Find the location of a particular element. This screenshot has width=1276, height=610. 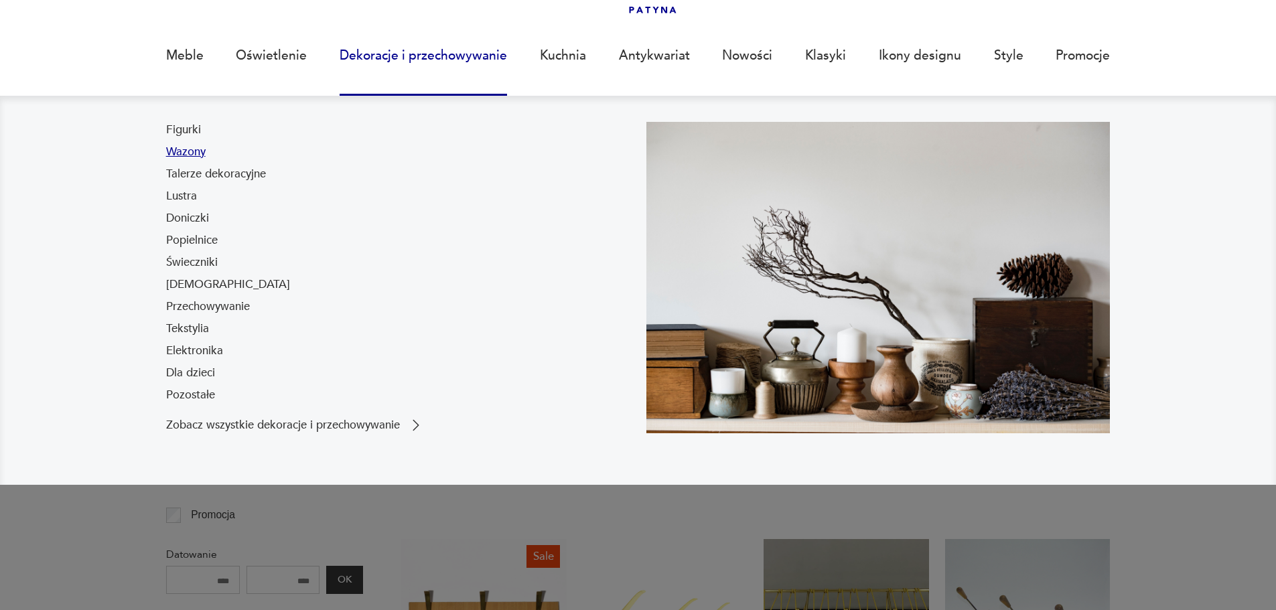

a: Doniczki is located at coordinates (188, 218).